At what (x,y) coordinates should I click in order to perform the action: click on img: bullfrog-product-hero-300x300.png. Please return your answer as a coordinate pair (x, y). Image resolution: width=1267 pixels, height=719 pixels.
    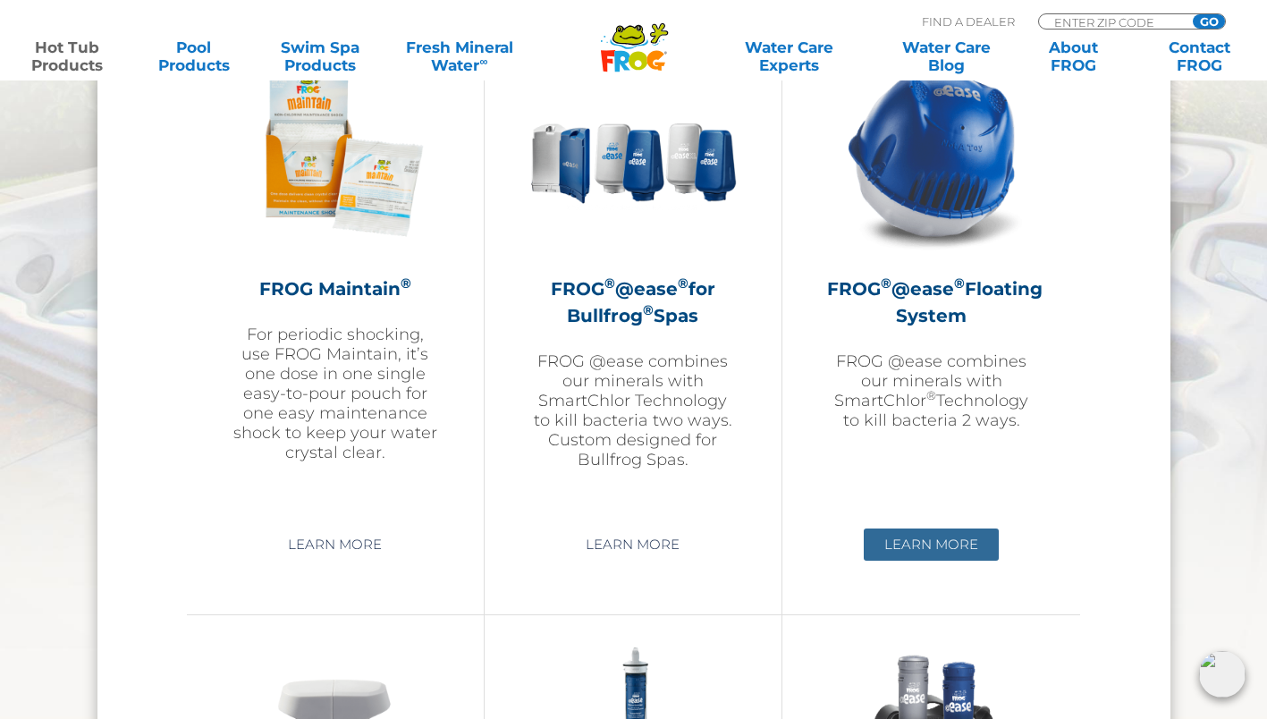
    Looking at the image, I should click on (633, 154).